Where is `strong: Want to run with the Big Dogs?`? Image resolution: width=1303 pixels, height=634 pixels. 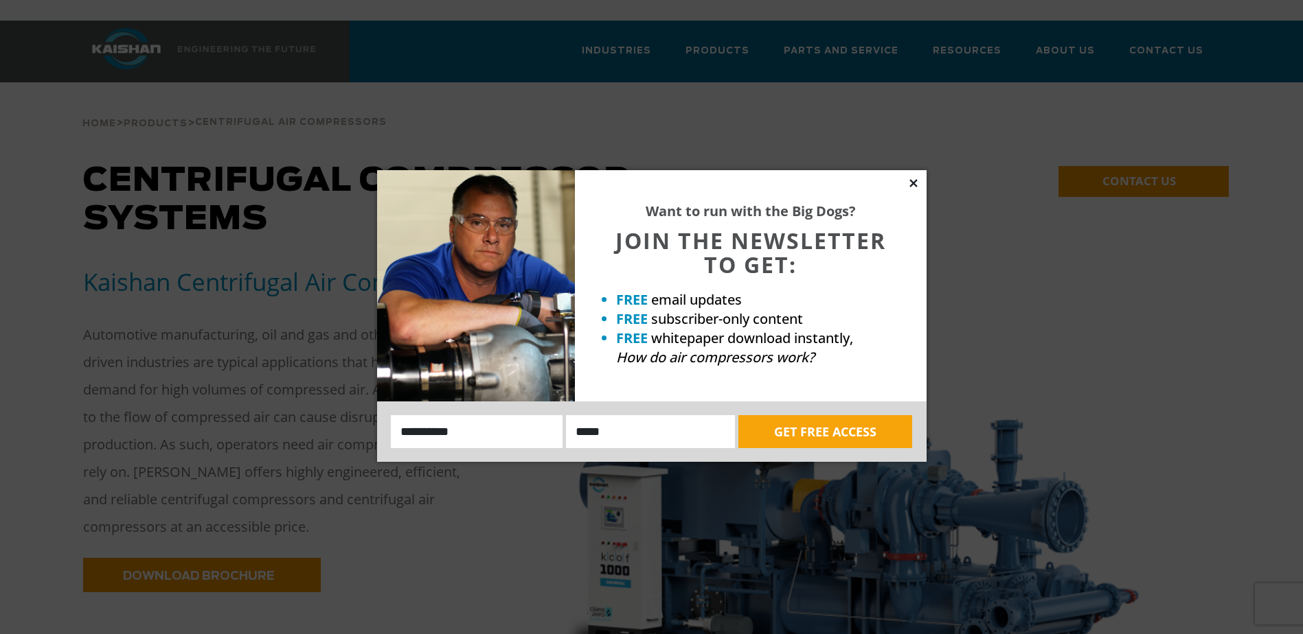
strong: Want to run with the Big Dogs? is located at coordinates (751, 211).